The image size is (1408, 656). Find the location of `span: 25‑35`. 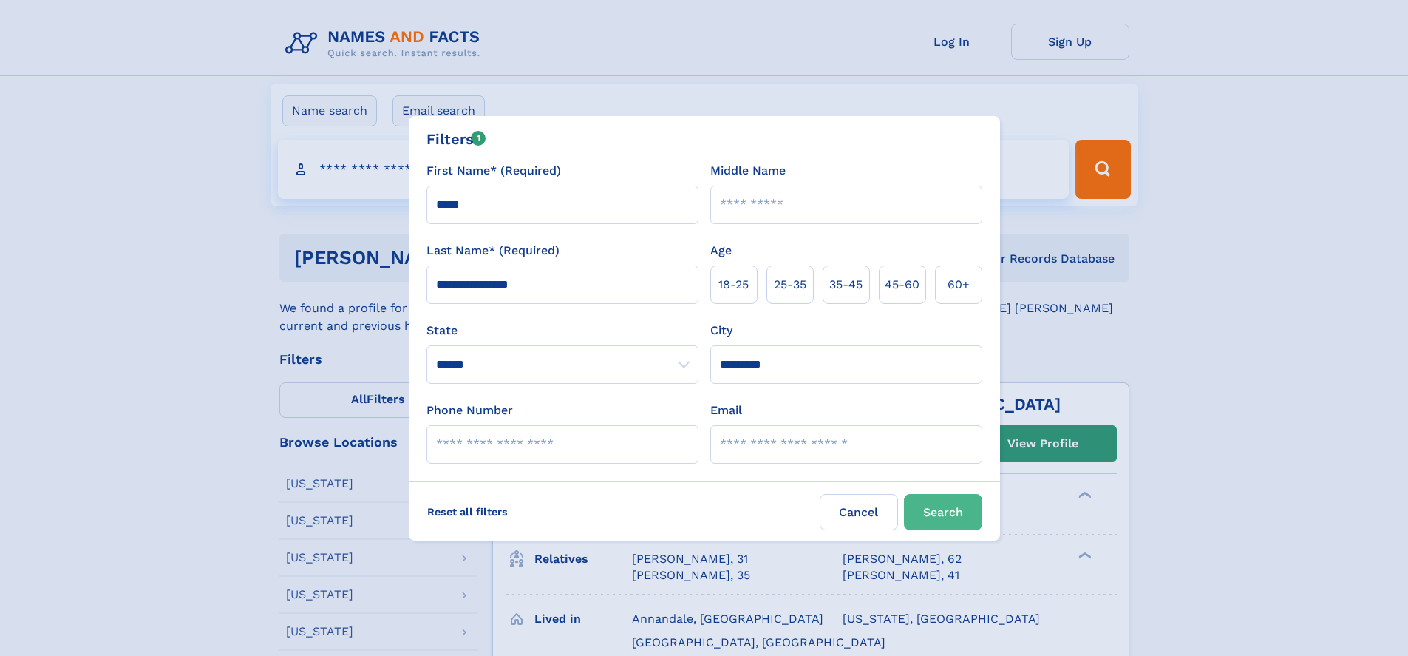

span: 25‑35 is located at coordinates (790, 285).